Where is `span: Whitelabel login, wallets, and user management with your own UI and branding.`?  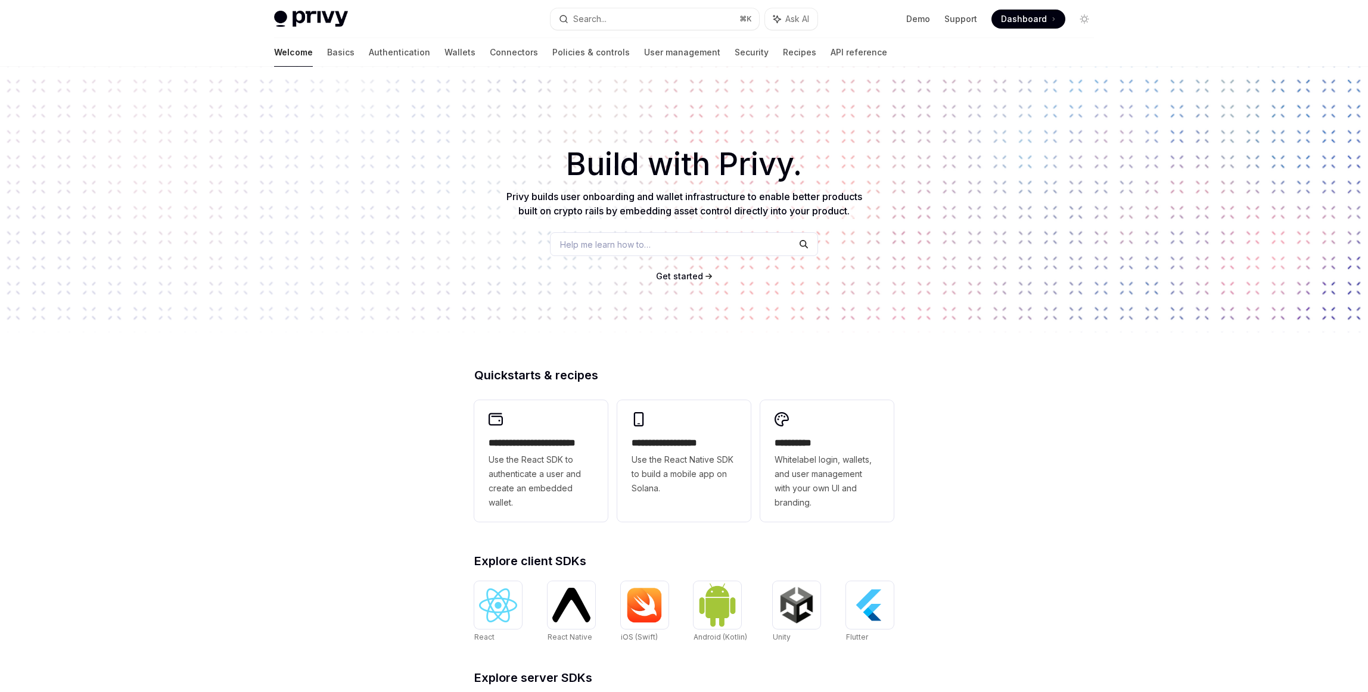
span: Whitelabel login, wallets, and user management with your own UI and branding. is located at coordinates (827, 481).